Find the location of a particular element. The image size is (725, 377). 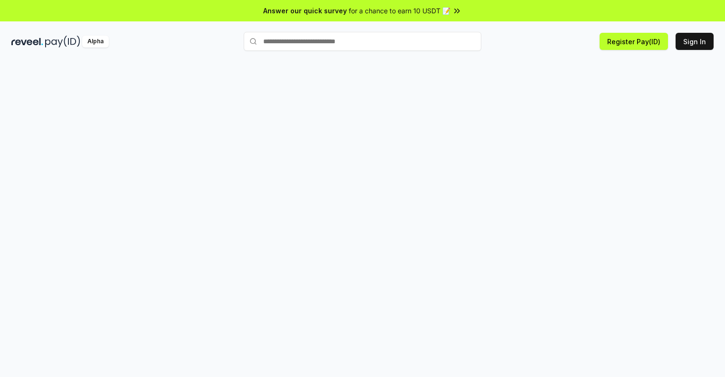

span: for a chance to earn 10 USDT 📝 is located at coordinates (399, 10).